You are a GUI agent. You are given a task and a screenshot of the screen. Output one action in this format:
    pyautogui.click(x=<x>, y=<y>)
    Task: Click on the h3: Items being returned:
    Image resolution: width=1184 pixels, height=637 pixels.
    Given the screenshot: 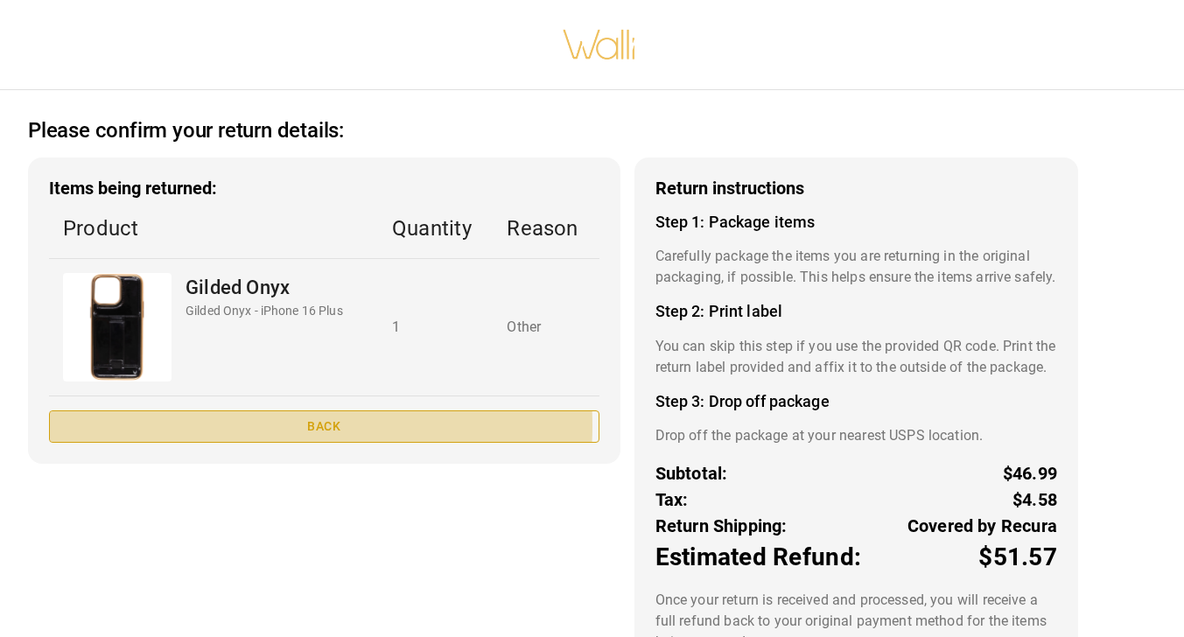 What is the action you would take?
    pyautogui.click(x=324, y=188)
    